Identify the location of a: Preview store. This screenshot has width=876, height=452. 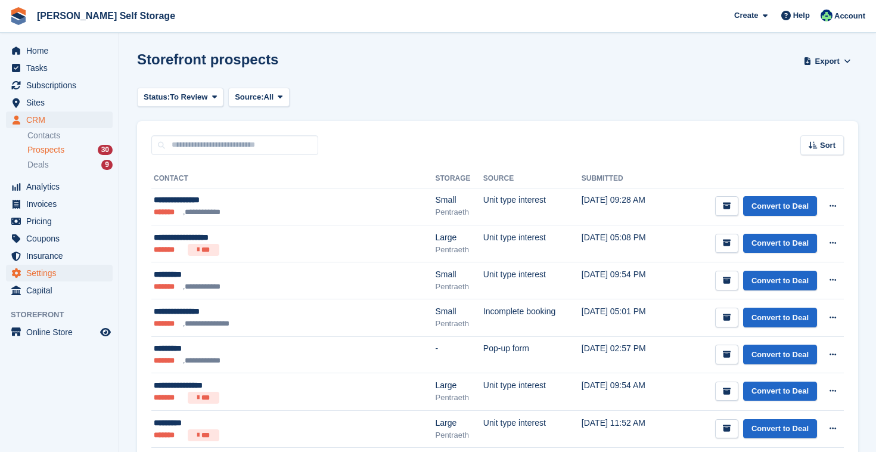
(105, 332).